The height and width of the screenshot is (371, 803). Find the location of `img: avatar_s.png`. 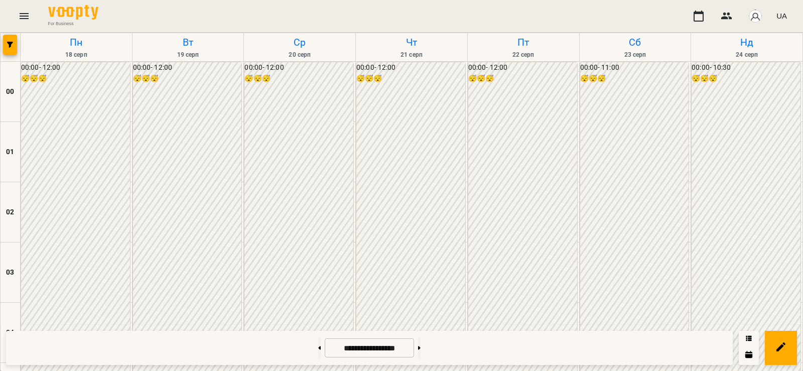

img: avatar_s.png is located at coordinates (755, 16).